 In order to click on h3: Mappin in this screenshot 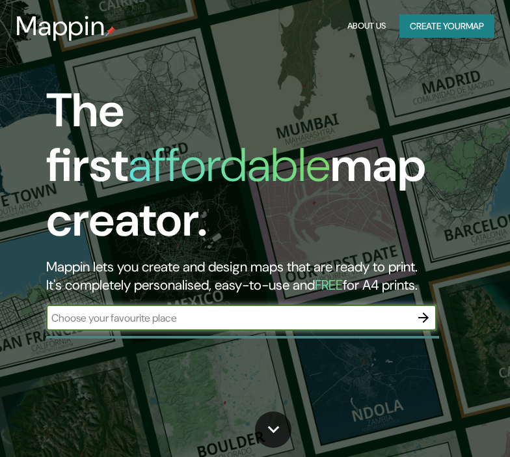, I will do `click(61, 26)`.